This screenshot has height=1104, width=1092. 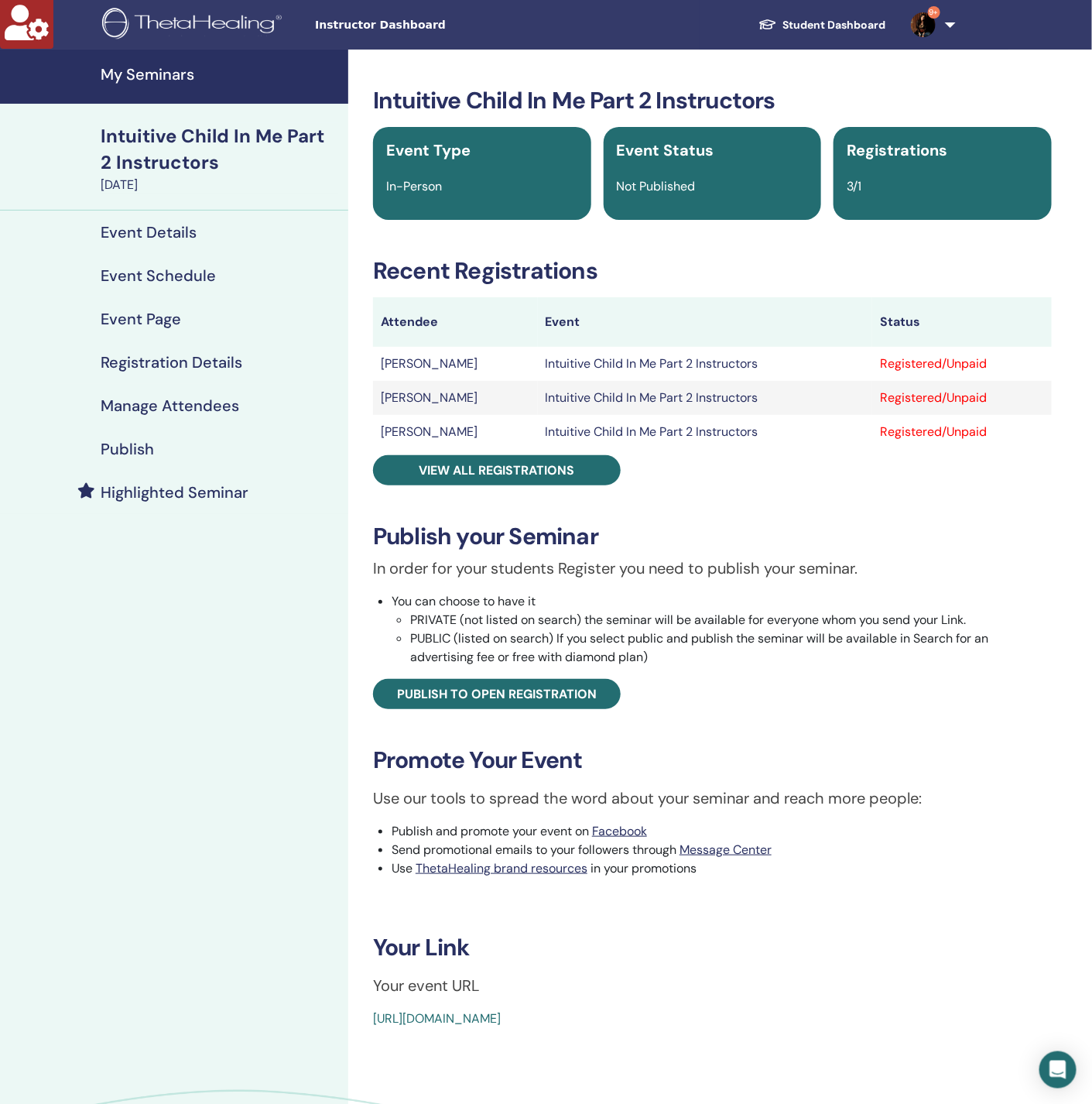 I want to click on span: Not Published, so click(x=656, y=186).